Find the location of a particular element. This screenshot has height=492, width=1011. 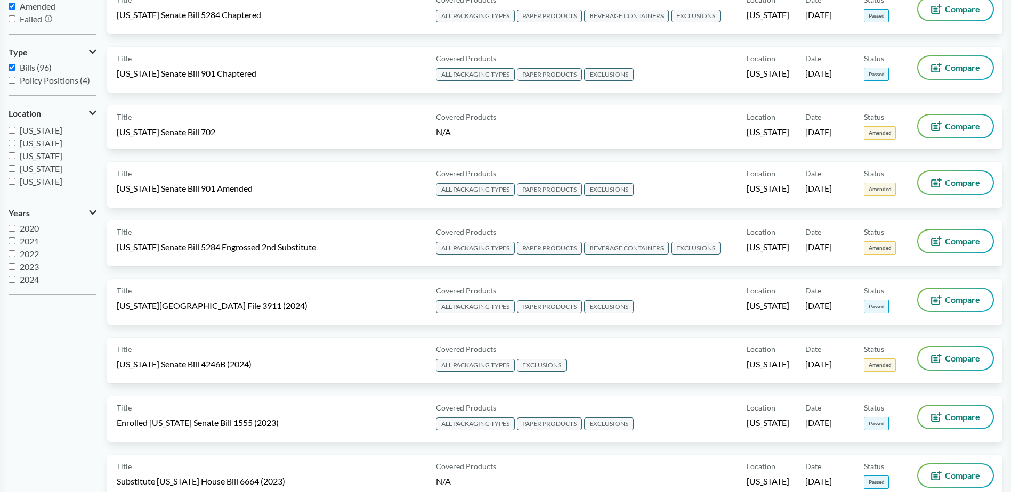

span: 2022 is located at coordinates (29, 254).